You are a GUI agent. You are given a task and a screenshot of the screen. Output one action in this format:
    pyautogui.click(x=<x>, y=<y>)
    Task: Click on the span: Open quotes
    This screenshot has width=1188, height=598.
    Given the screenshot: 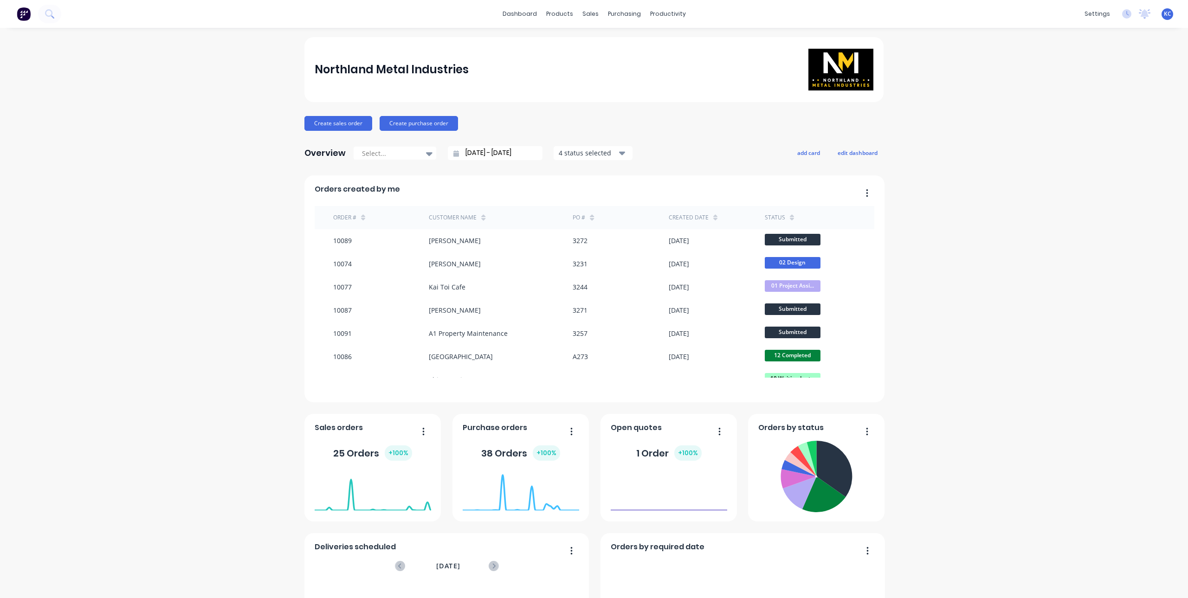 What is the action you would take?
    pyautogui.click(x=636, y=428)
    